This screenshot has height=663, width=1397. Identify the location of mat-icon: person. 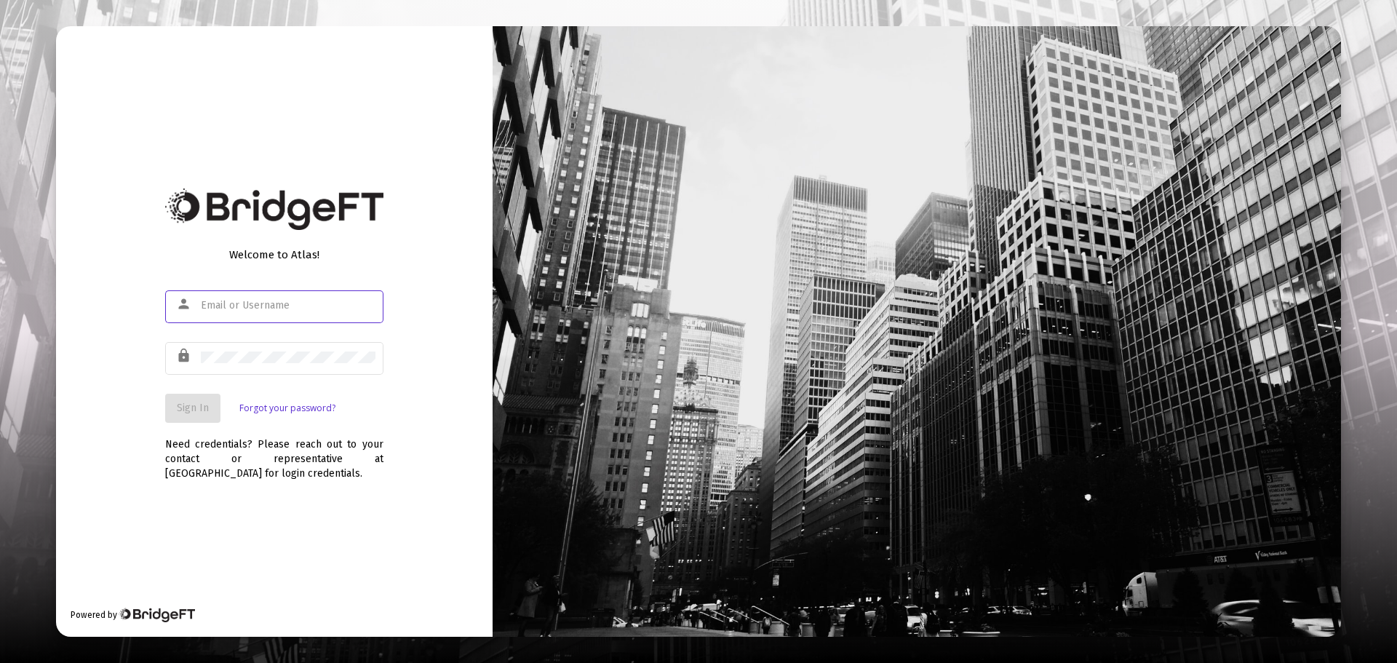
(185, 304).